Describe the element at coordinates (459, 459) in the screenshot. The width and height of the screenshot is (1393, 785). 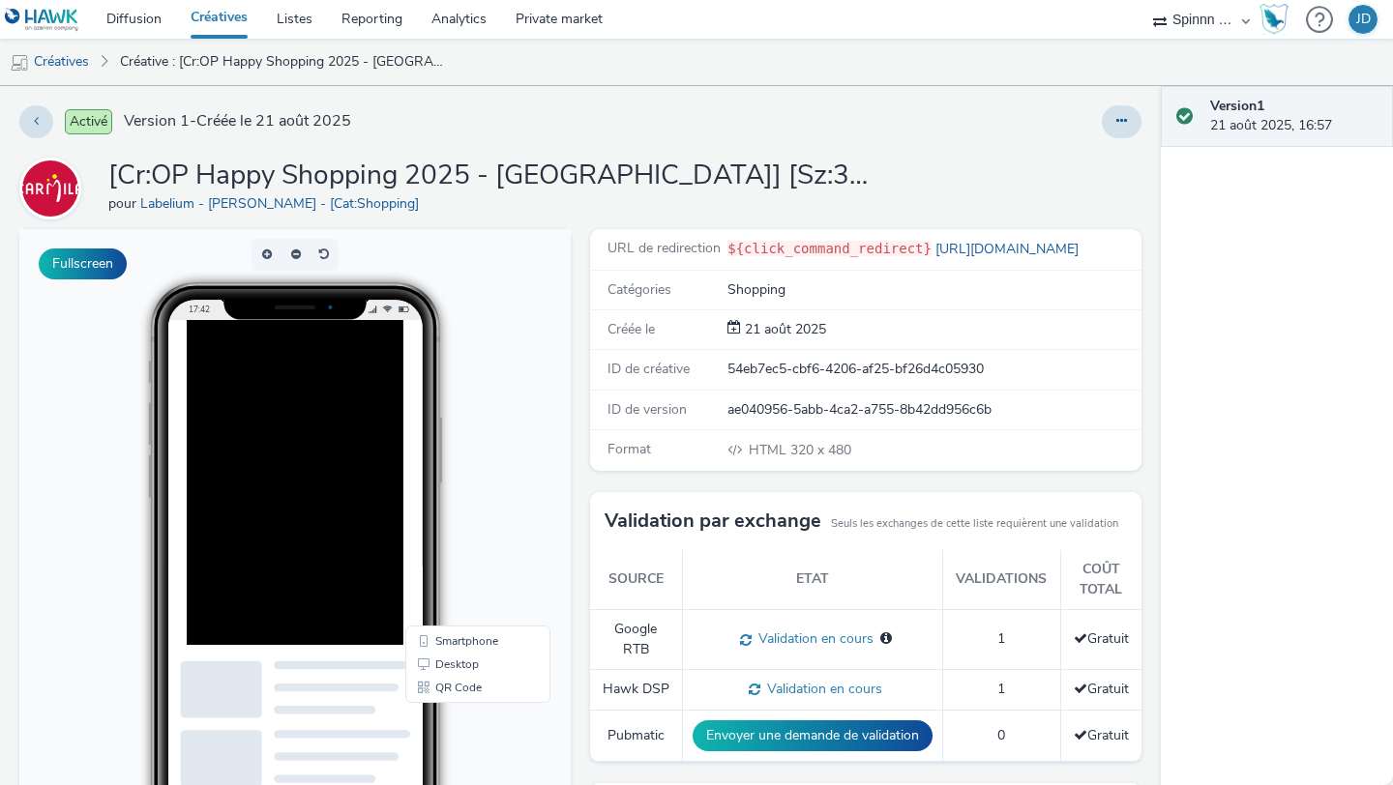
I see `li: QR Code` at that location.